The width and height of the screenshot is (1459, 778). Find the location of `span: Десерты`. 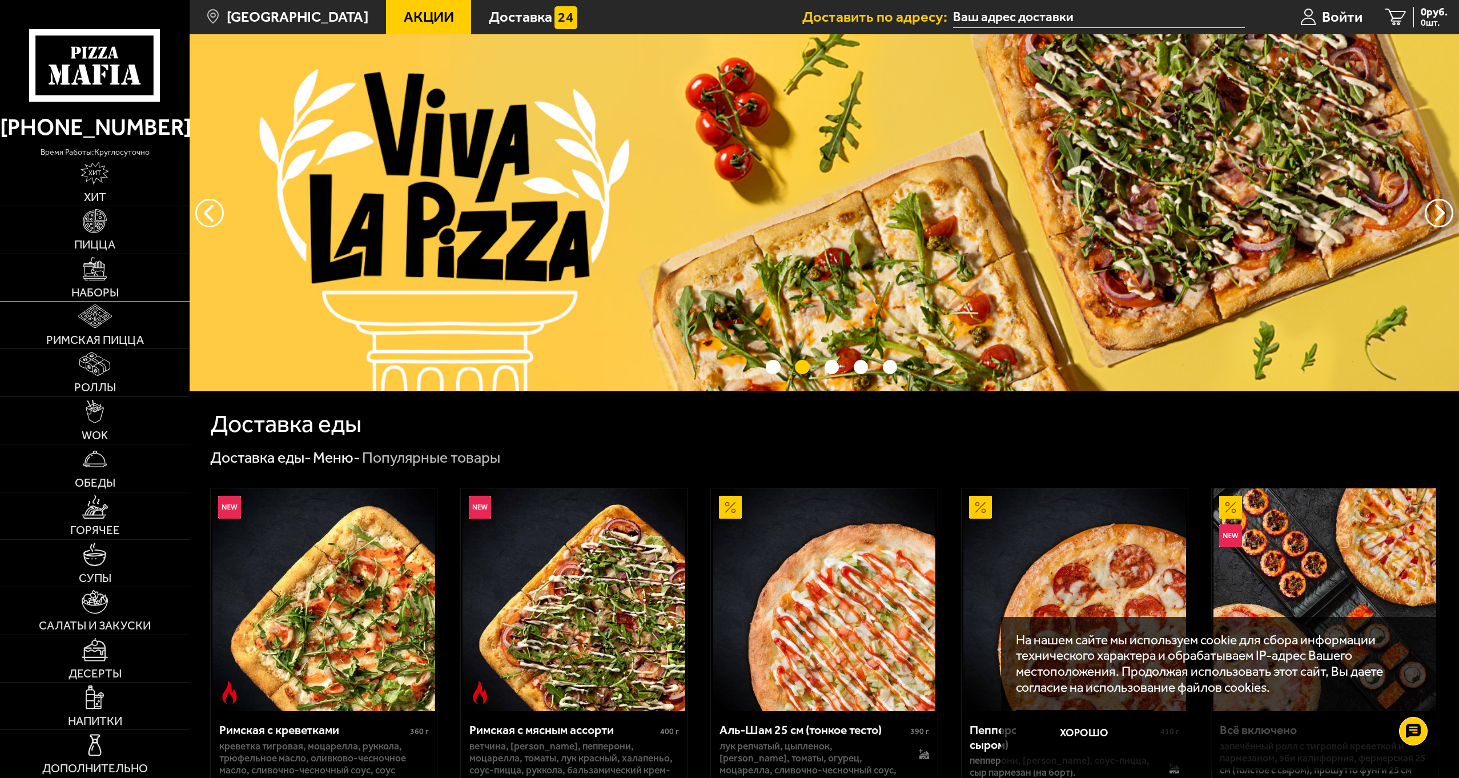

span: Десерты is located at coordinates (95, 673).